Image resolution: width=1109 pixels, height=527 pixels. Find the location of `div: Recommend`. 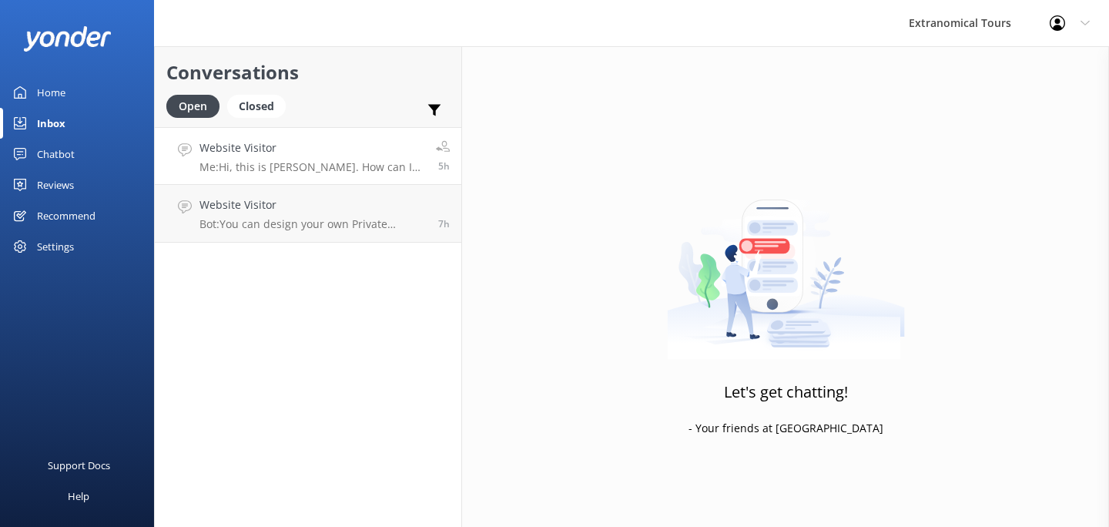

div: Recommend is located at coordinates (66, 216).